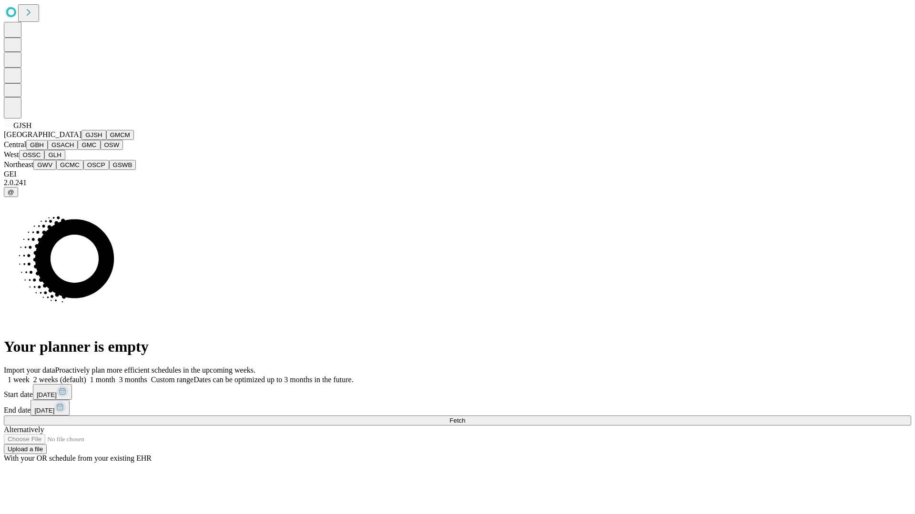 The width and height of the screenshot is (915, 514). What do you see at coordinates (22, 125) in the screenshot?
I see `span: GJSH` at bounding box center [22, 125].